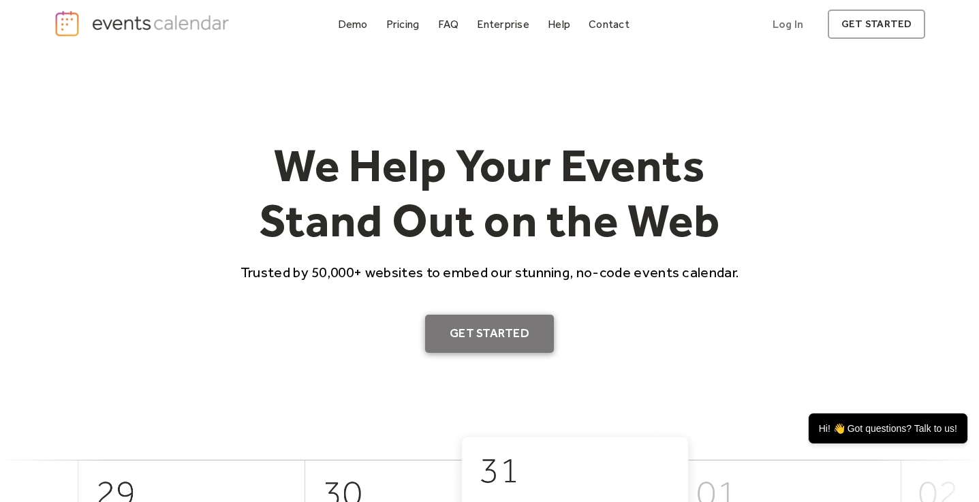  Describe the element at coordinates (609, 24) in the screenshot. I see `div: Contact` at that location.